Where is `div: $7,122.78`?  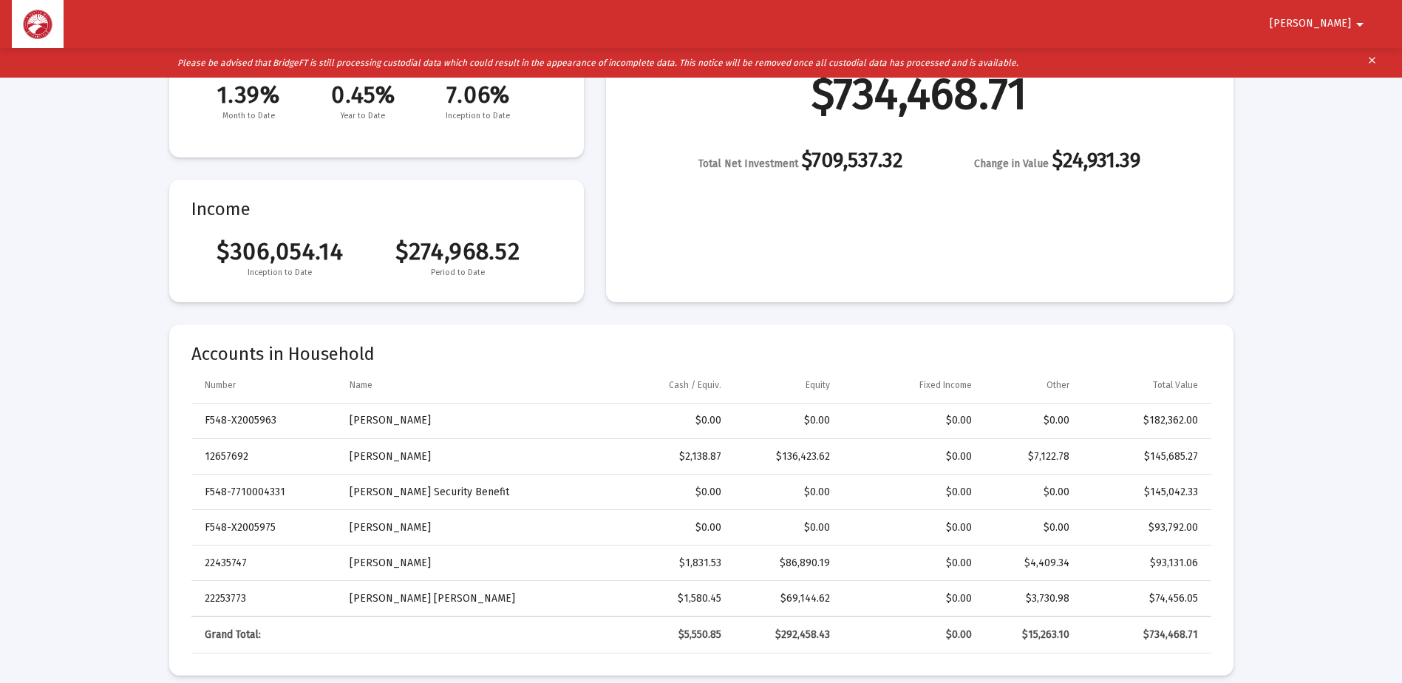 div: $7,122.78 is located at coordinates (1031, 457).